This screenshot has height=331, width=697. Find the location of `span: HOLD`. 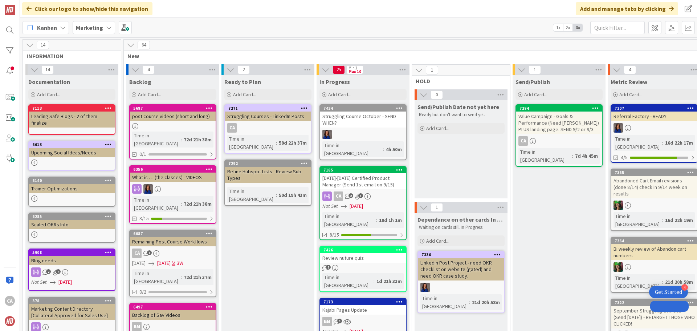

span: HOLD is located at coordinates (458, 81).